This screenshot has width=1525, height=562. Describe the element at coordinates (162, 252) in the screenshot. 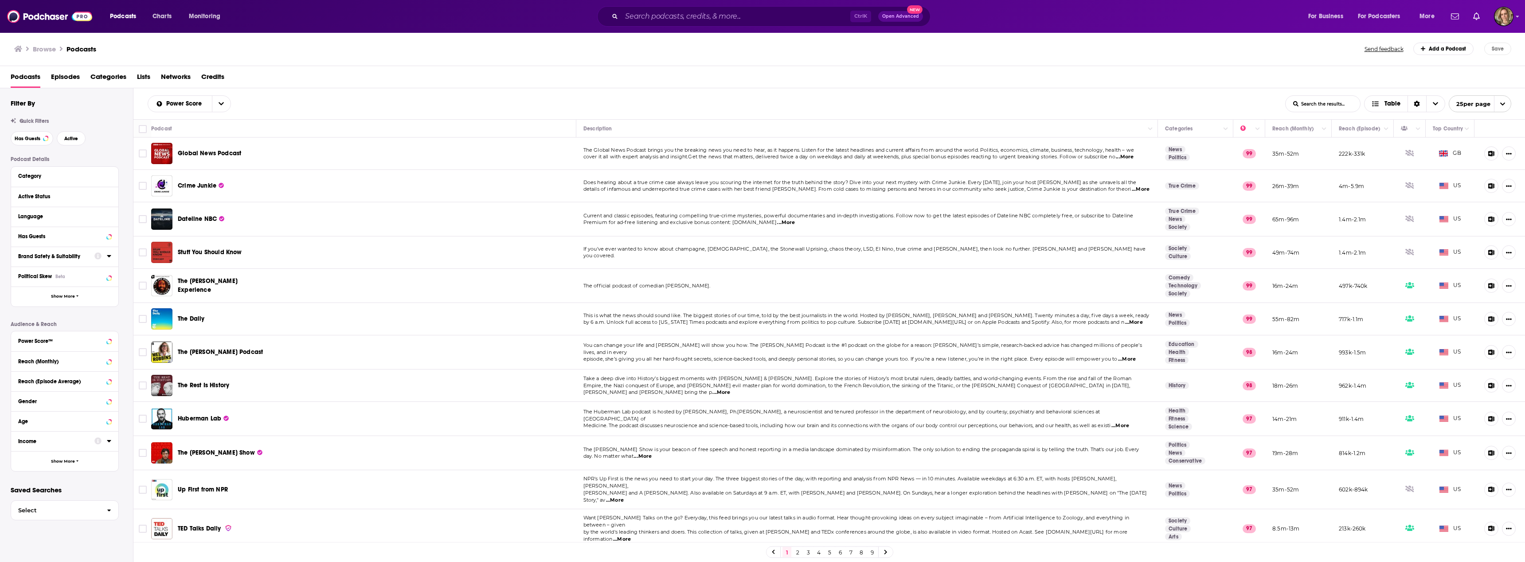

I see `img: Stuff You Should Know` at that location.